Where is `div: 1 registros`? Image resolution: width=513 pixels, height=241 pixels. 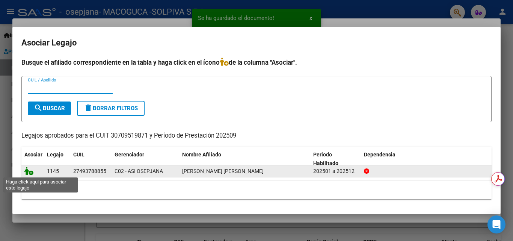 div: 1 registros is located at coordinates (257, 190).